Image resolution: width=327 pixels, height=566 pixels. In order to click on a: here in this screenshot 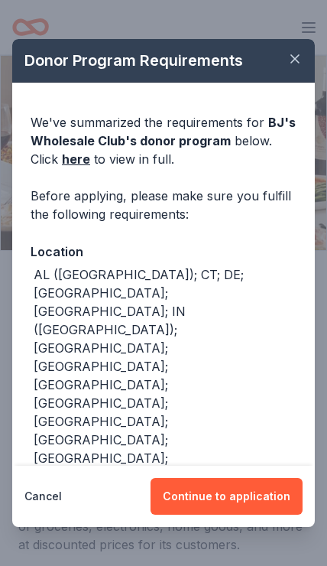, I will do `click(76, 159)`.